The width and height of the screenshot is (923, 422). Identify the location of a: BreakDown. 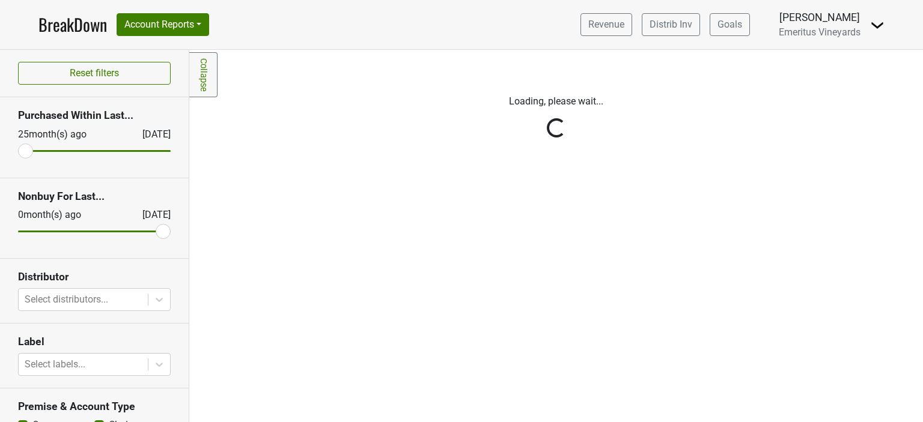
(73, 25).